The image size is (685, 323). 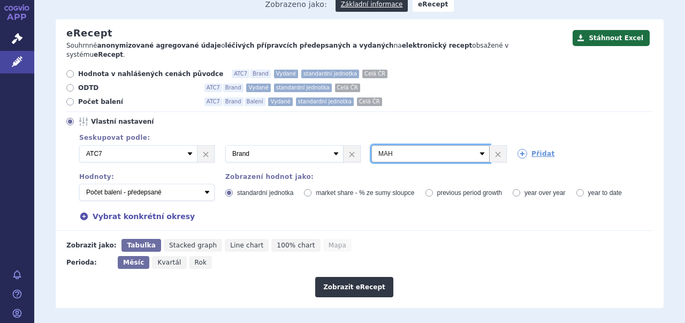 What do you see at coordinates (91, 245) in the screenshot?
I see `div: Zobrazit jako:` at bounding box center [91, 245].